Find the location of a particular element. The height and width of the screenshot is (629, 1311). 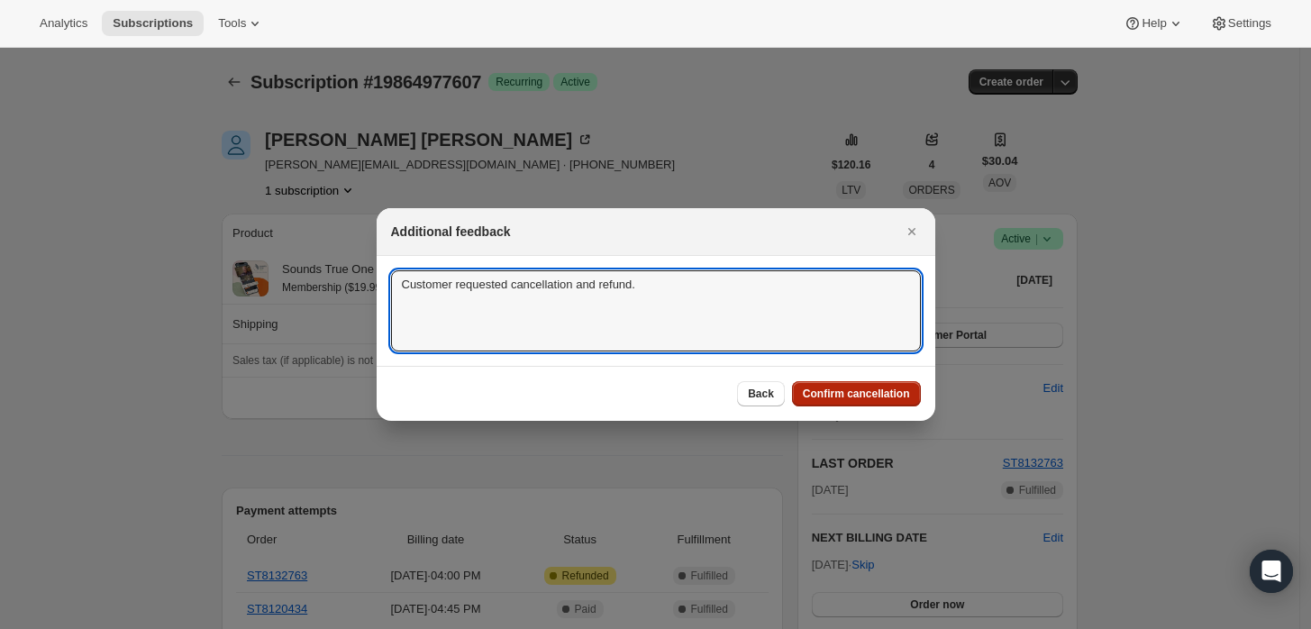

span: Settings is located at coordinates (1250, 23).